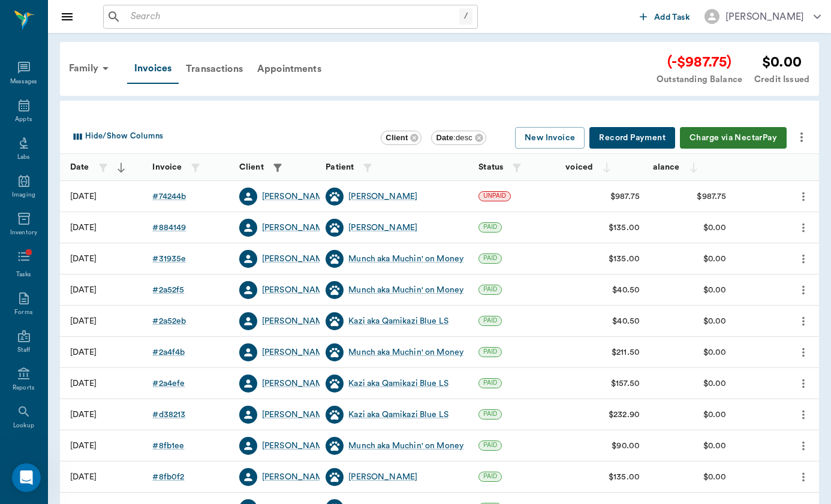 The height and width of the screenshot is (504, 831). What do you see at coordinates (168, 384) in the screenshot?
I see `div: # 2a4efe` at bounding box center [168, 384].